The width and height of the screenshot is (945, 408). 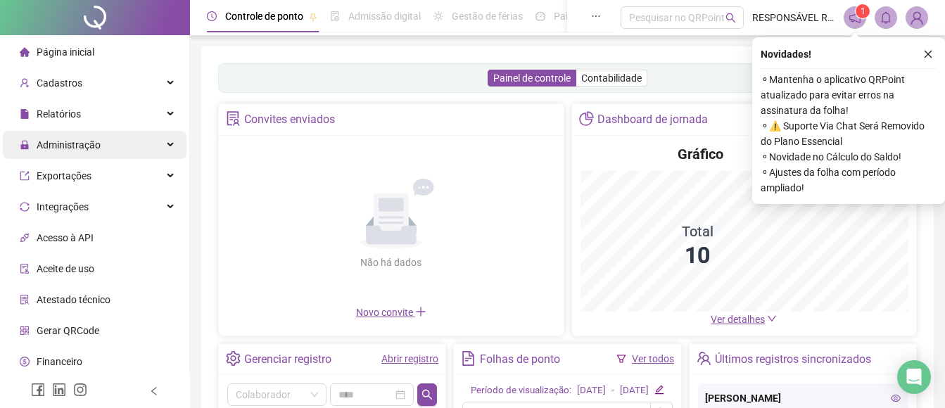 What do you see at coordinates (25, 114) in the screenshot?
I see `span: file` at bounding box center [25, 114].